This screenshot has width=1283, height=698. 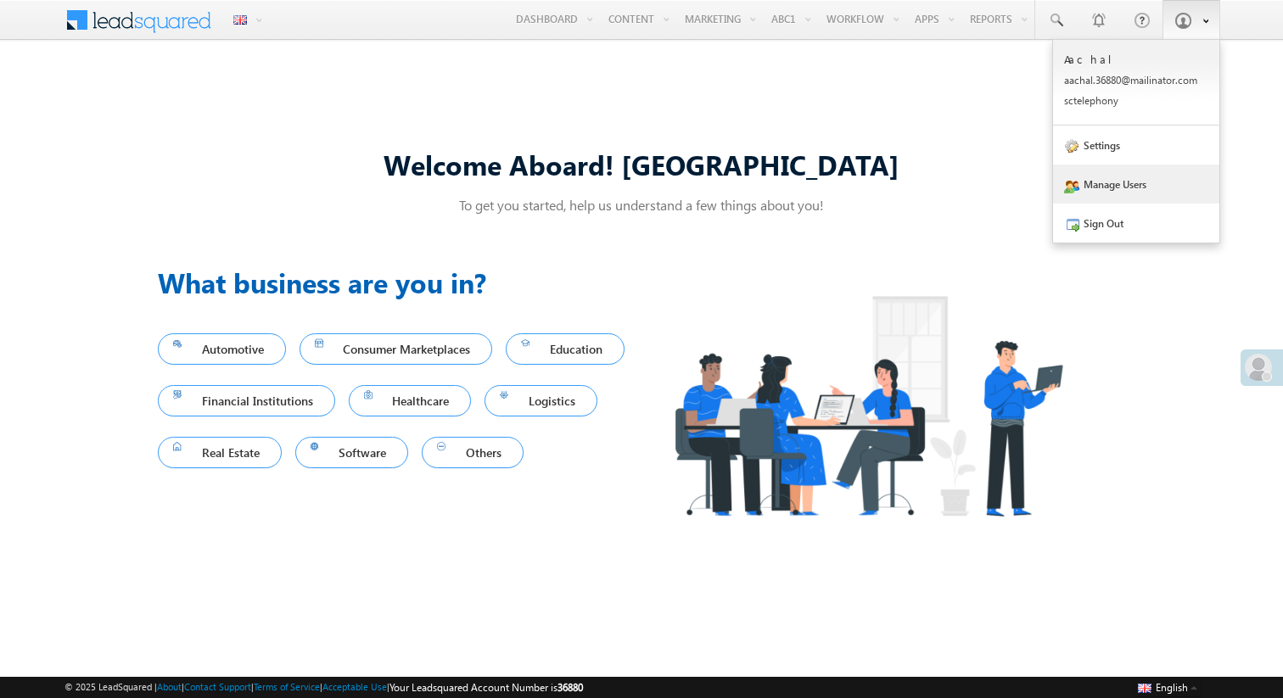 What do you see at coordinates (1136, 80) in the screenshot?
I see `p: aacha l.368 80@ma ilina tor.c om` at bounding box center [1136, 80].